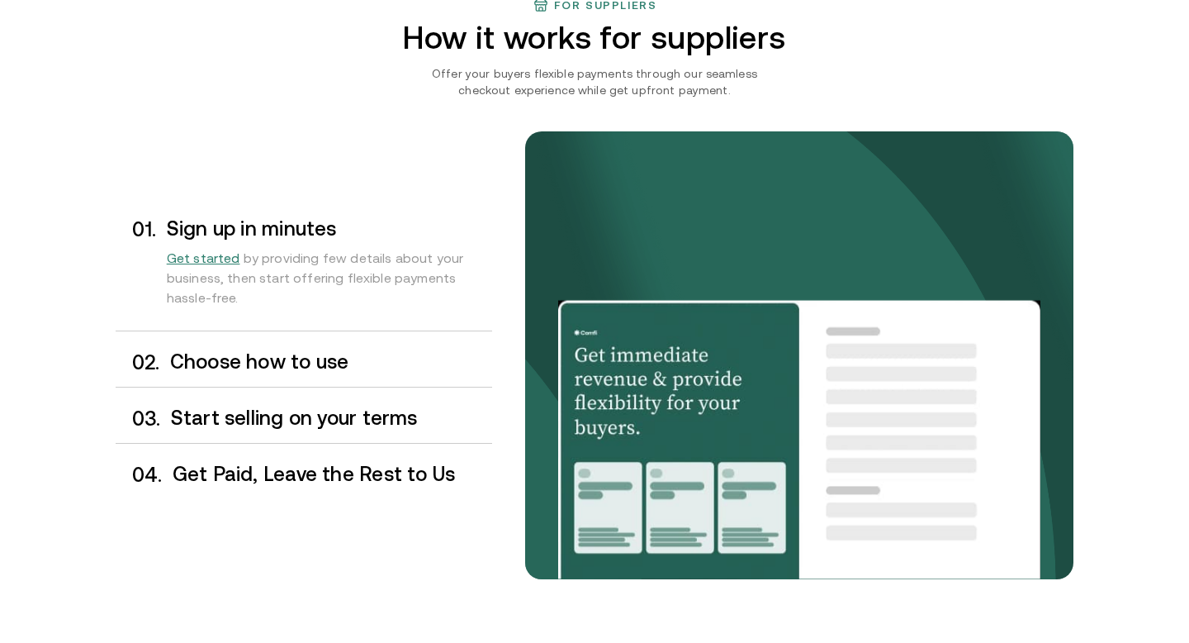 This screenshot has width=1189, height=643. Describe the element at coordinates (332, 474) in the screenshot. I see `h3: Get Paid, Leave the Rest to Us` at that location.